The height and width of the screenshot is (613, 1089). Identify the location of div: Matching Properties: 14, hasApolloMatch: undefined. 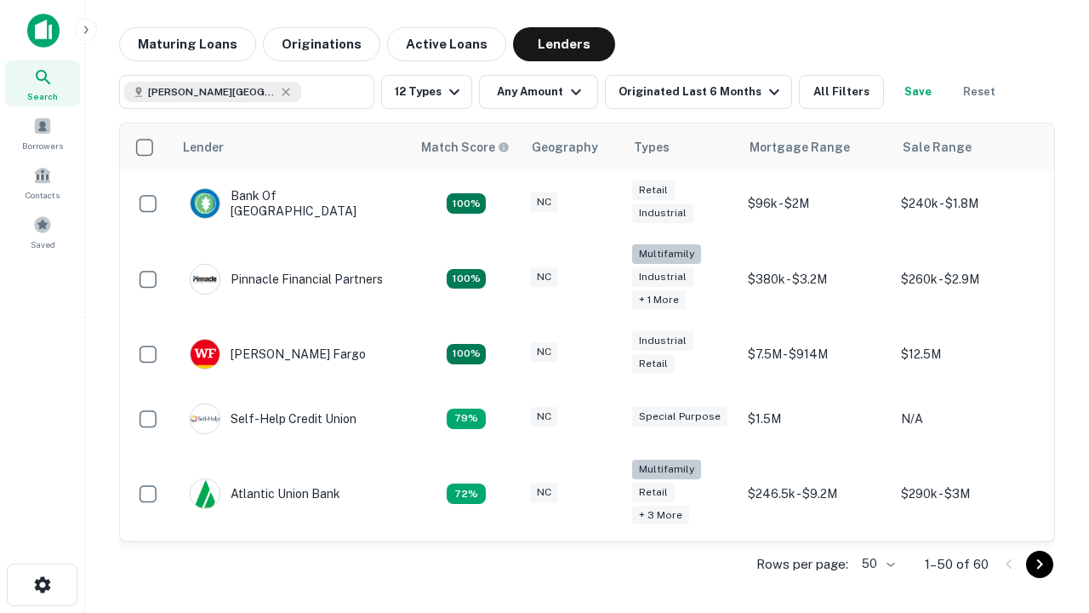
(466, 203).